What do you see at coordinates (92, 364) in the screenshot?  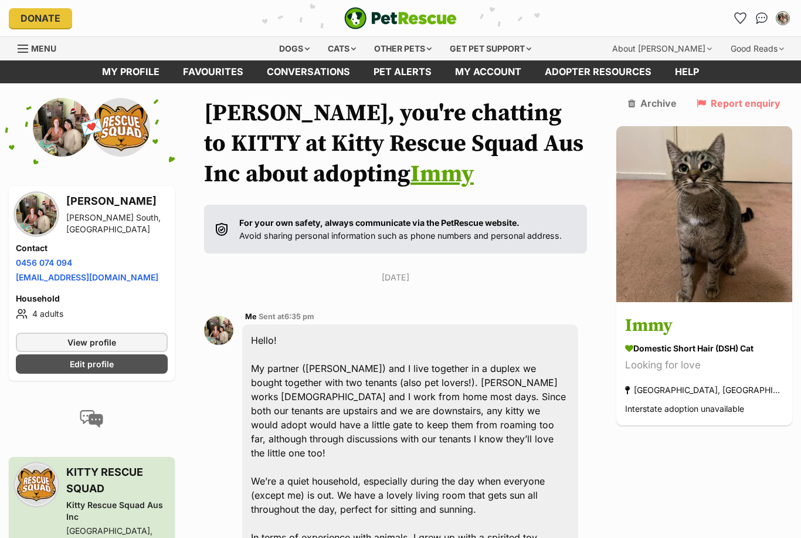 I see `span: Edit profile` at bounding box center [92, 364].